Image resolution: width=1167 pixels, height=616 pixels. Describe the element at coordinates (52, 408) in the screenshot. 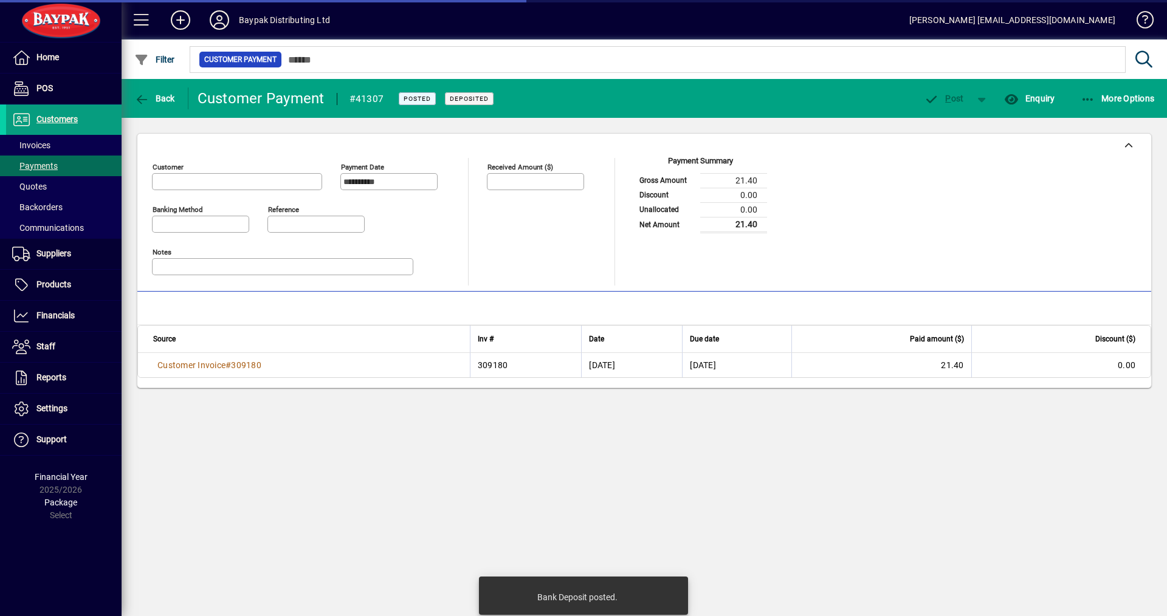

I see `span: Settings` at that location.